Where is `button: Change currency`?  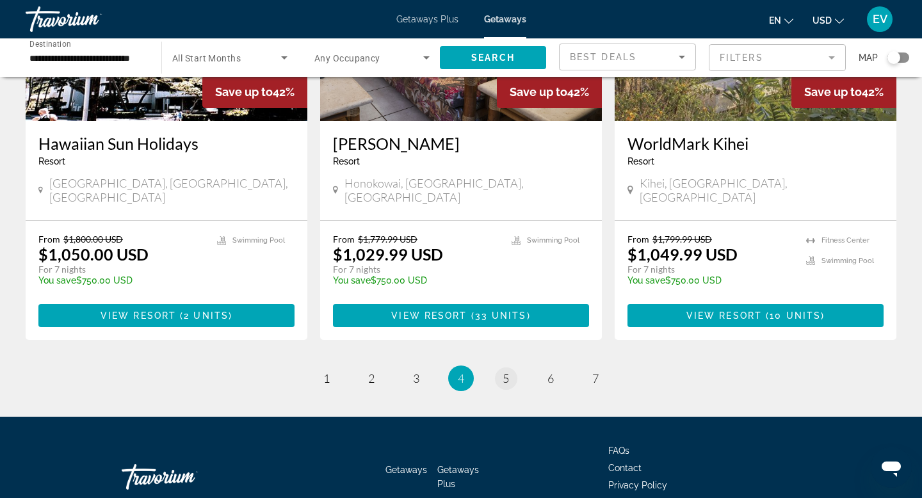
button: Change currency is located at coordinates (828, 20).